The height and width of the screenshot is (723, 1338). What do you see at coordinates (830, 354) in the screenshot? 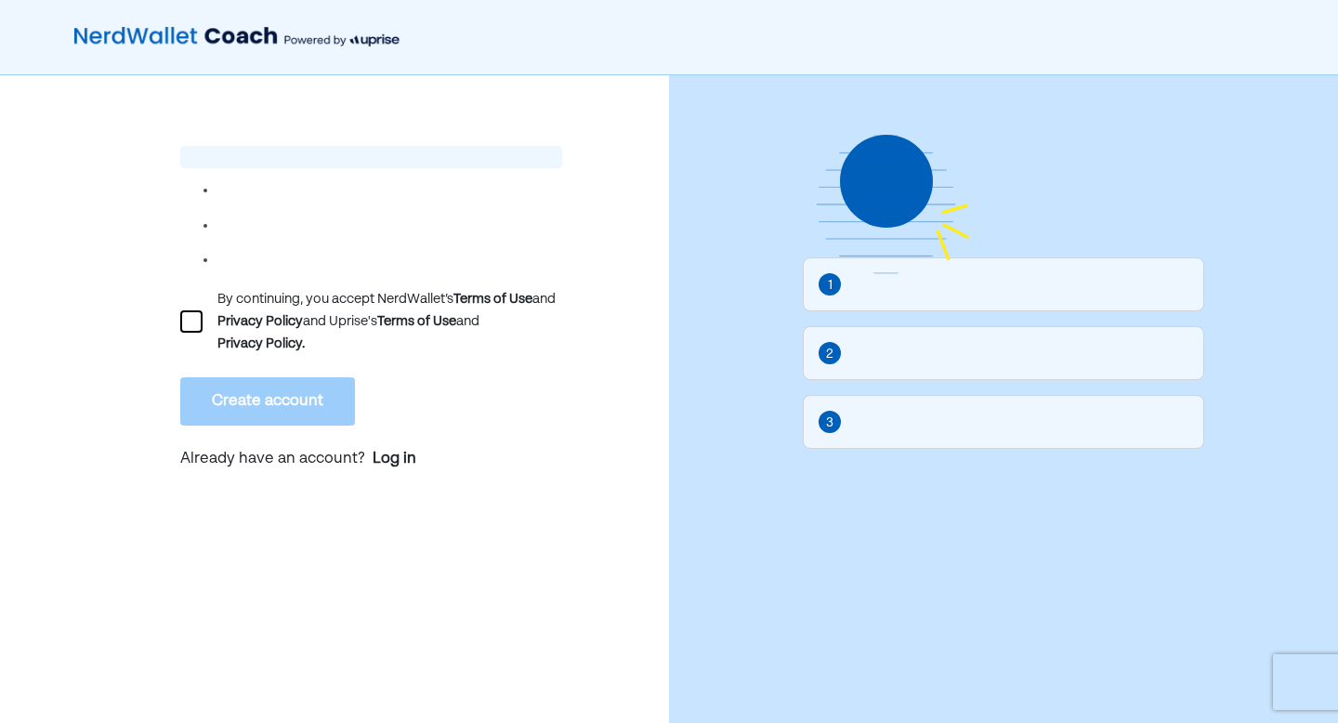
I see `div: 2` at bounding box center [830, 354].